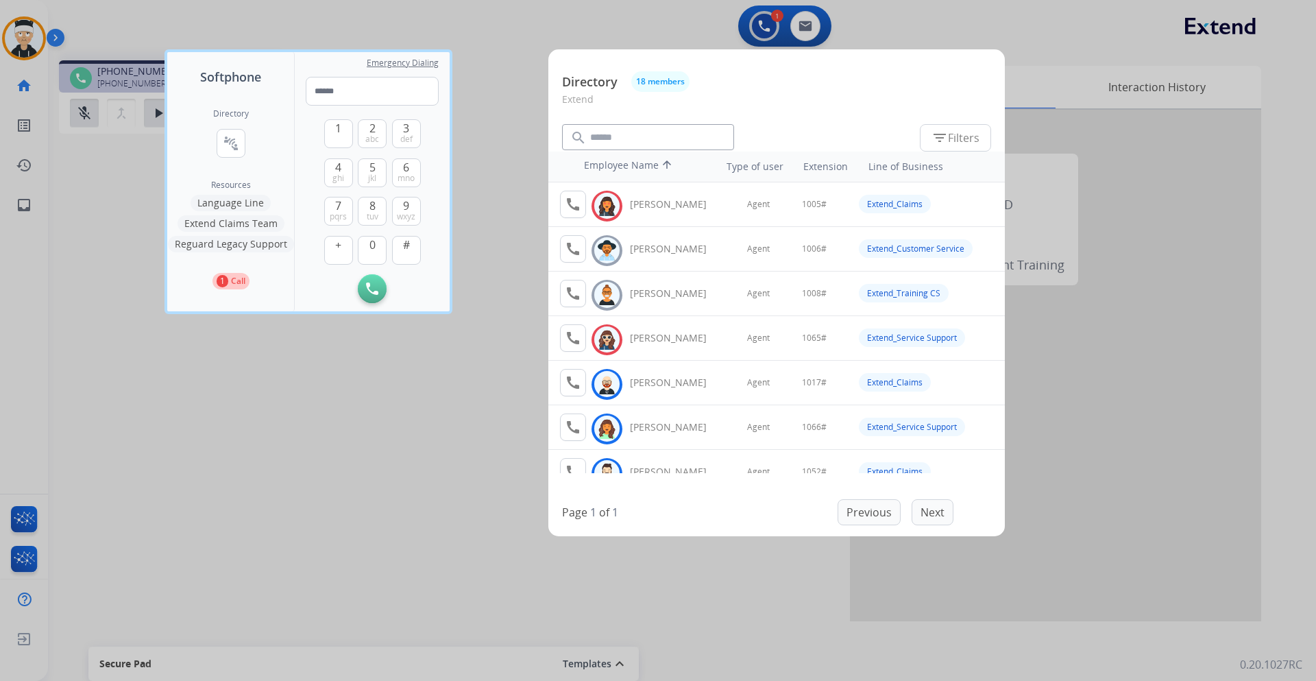 The width and height of the screenshot is (1316, 681). I want to click on span: mno, so click(406, 178).